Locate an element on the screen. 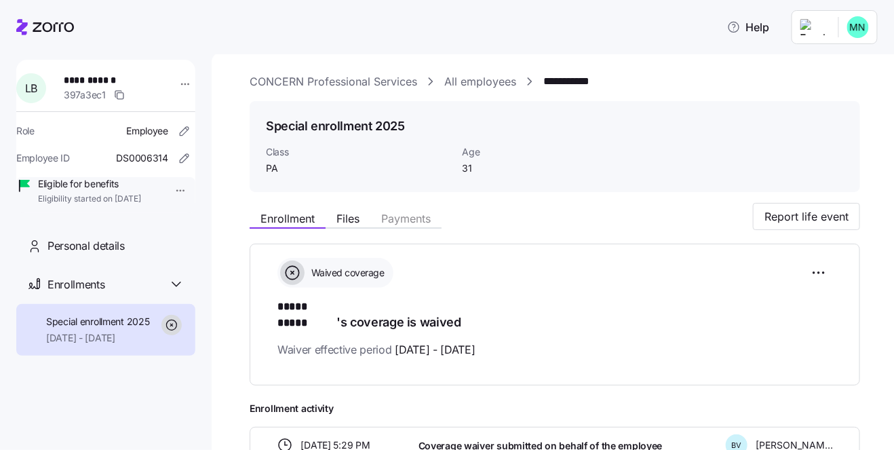 This screenshot has height=450, width=894. span: Class is located at coordinates (358, 152).